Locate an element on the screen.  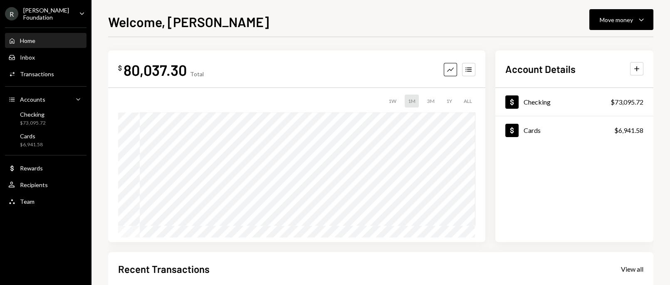
h2: Recent Transactions is located at coordinates (164, 268).